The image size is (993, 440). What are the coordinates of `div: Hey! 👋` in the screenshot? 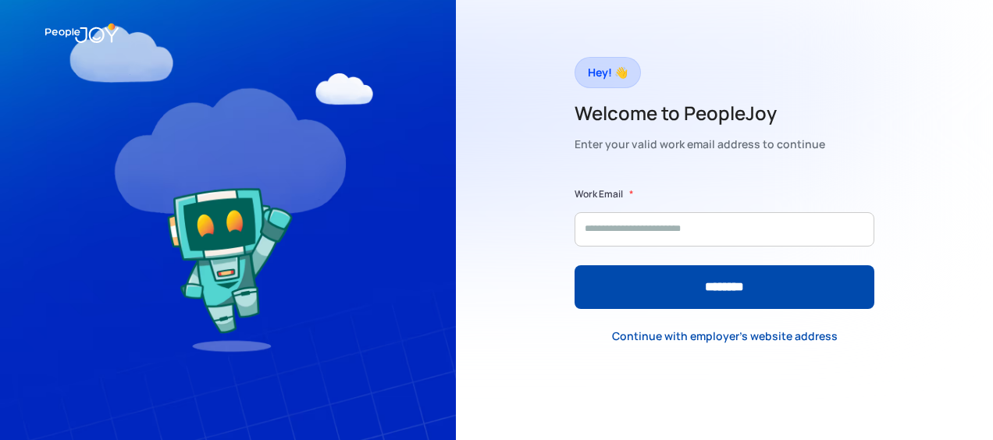 It's located at (607, 73).